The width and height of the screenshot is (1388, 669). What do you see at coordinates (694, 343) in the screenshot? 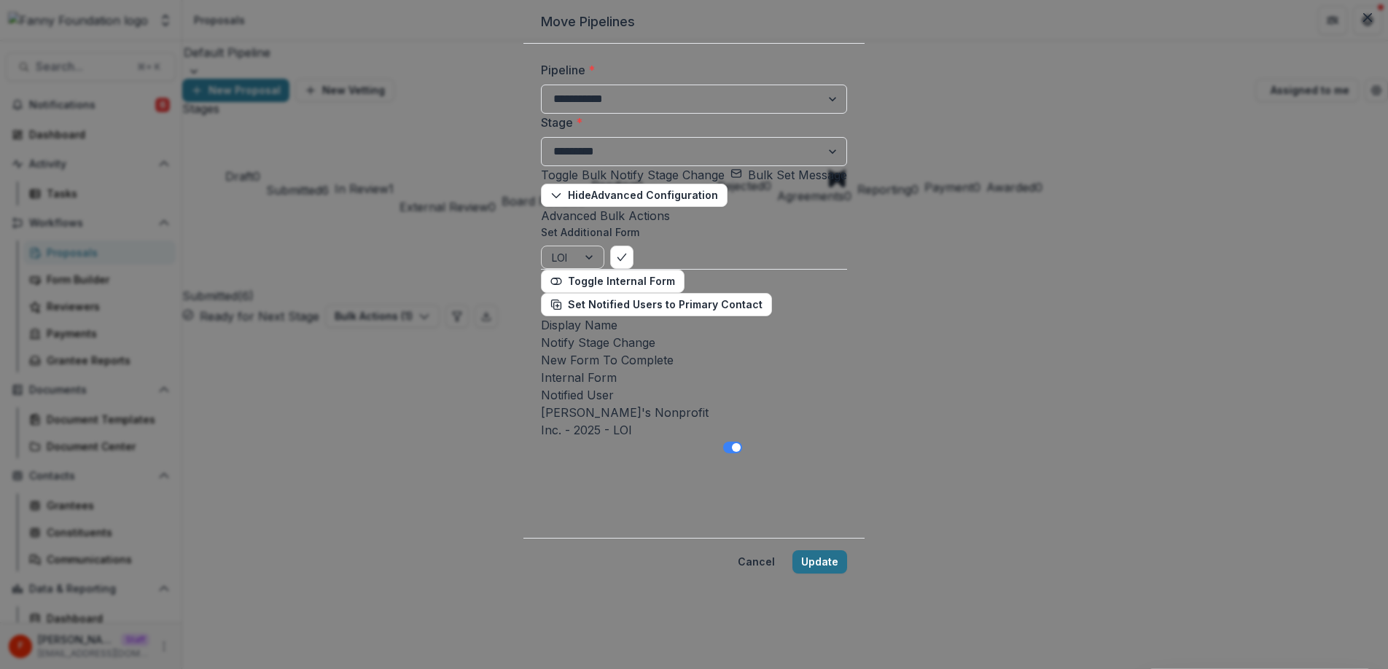
I see `div: Notify Stage Change` at bounding box center [694, 343].